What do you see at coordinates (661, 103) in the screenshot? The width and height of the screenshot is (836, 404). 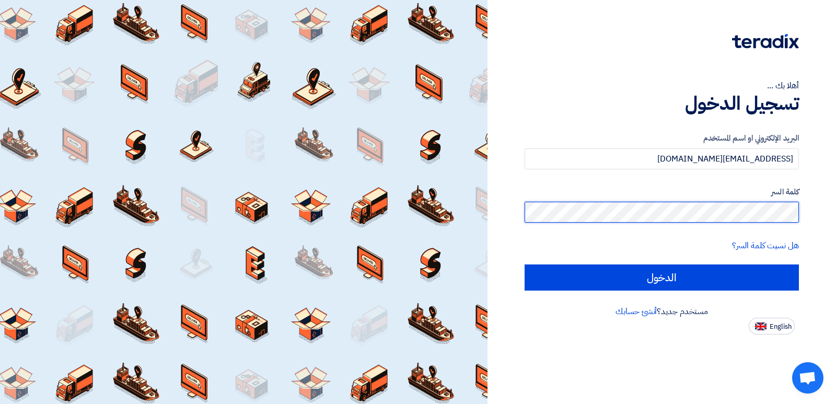 I see `h1: تسجيل الدخول` at bounding box center [661, 103].